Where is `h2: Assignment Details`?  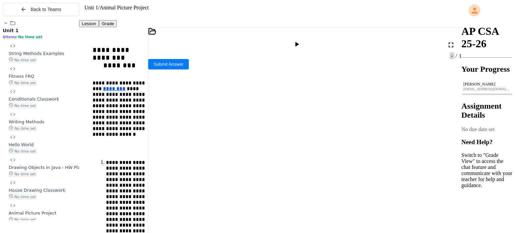
h2: Assignment Details is located at coordinates (487, 111).